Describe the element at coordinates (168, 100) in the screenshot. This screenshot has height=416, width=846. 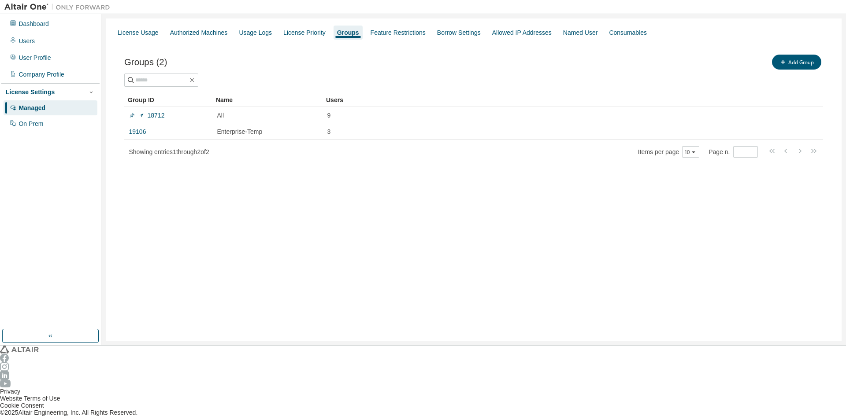
I see `div: Group ID` at that location.